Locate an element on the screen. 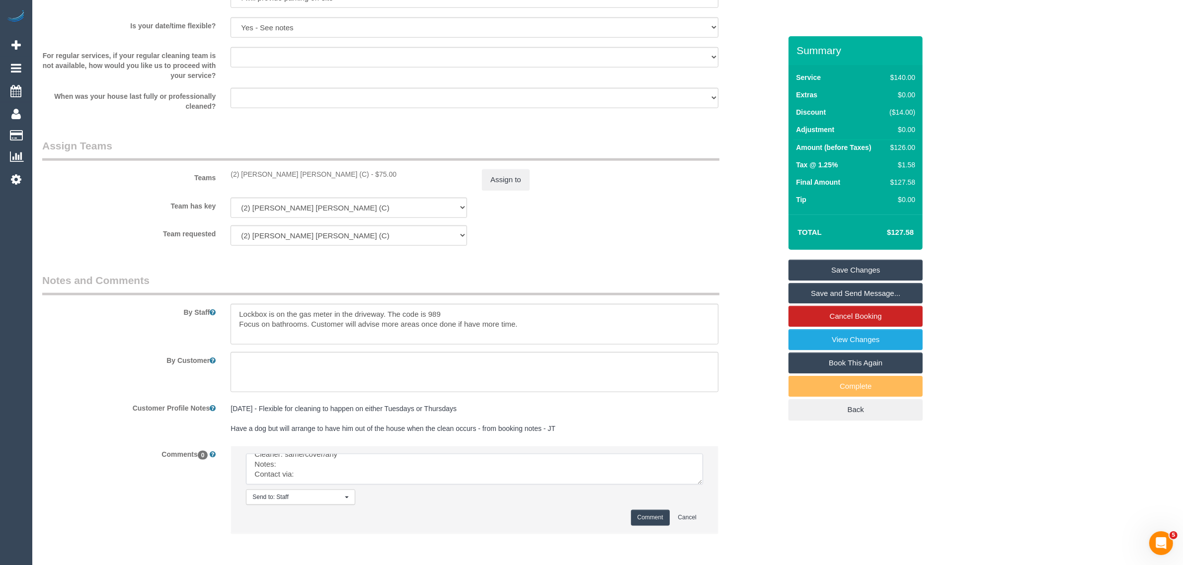 The image size is (1183, 565). span: 0 is located at coordinates (203, 456).